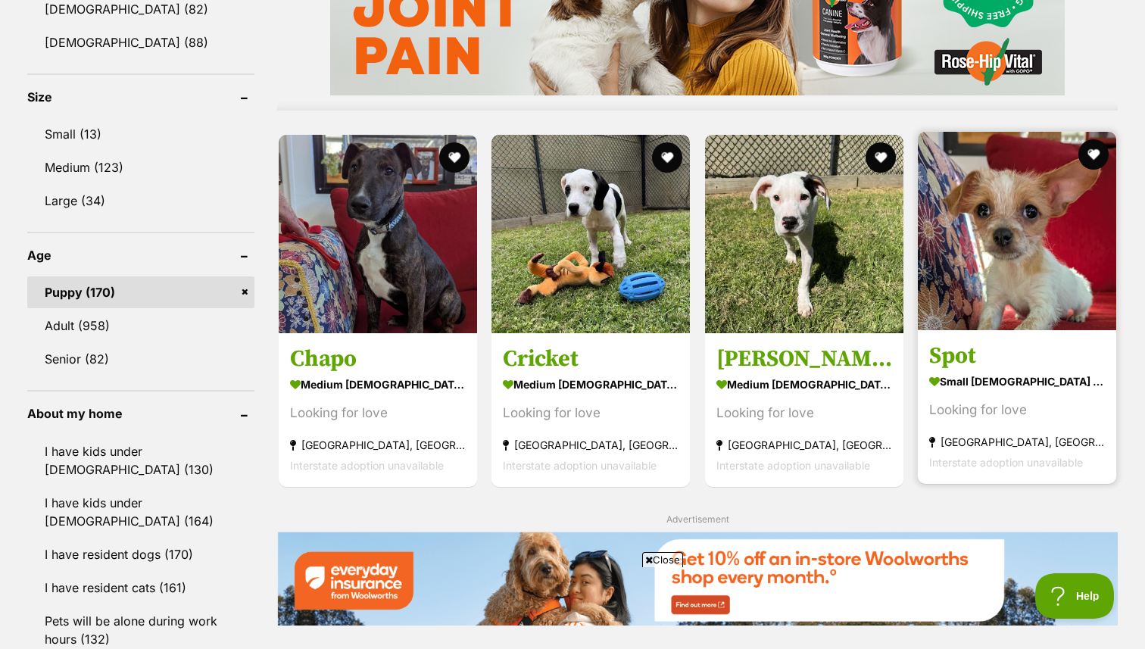  I want to click on img: Chapo - Bull Terrier x Bull Arab Dog, so click(378, 234).